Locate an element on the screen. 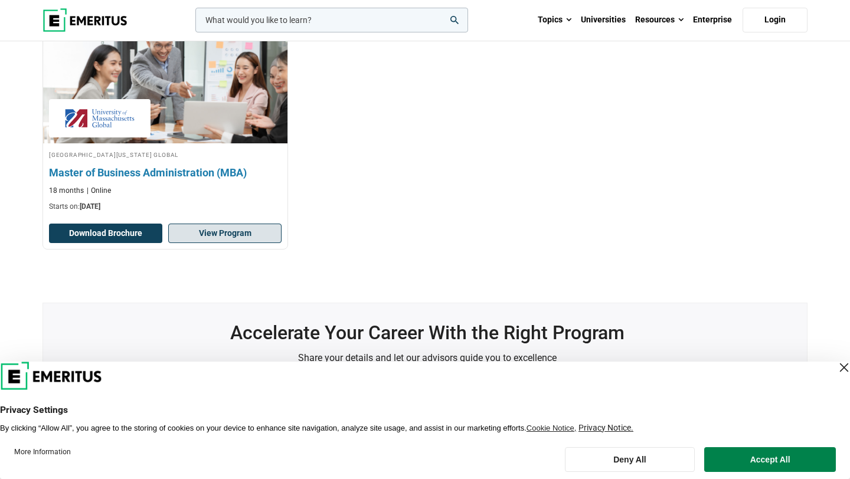  a: Business Management Course by University of Massachusetts Global - September 29, 2025 University ... is located at coordinates (165, 122).